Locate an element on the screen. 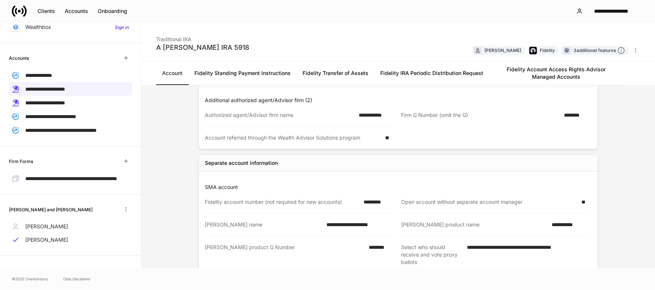  div: Accounts is located at coordinates (76, 11).